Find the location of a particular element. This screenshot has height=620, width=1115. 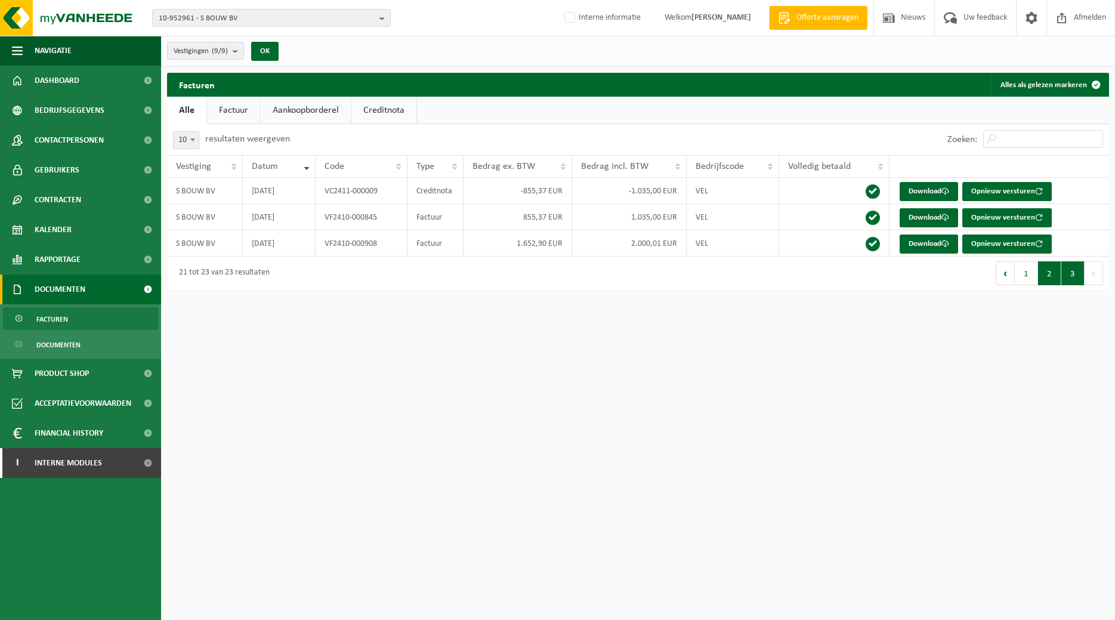

td: -855,37 EUR is located at coordinates (518, 191).